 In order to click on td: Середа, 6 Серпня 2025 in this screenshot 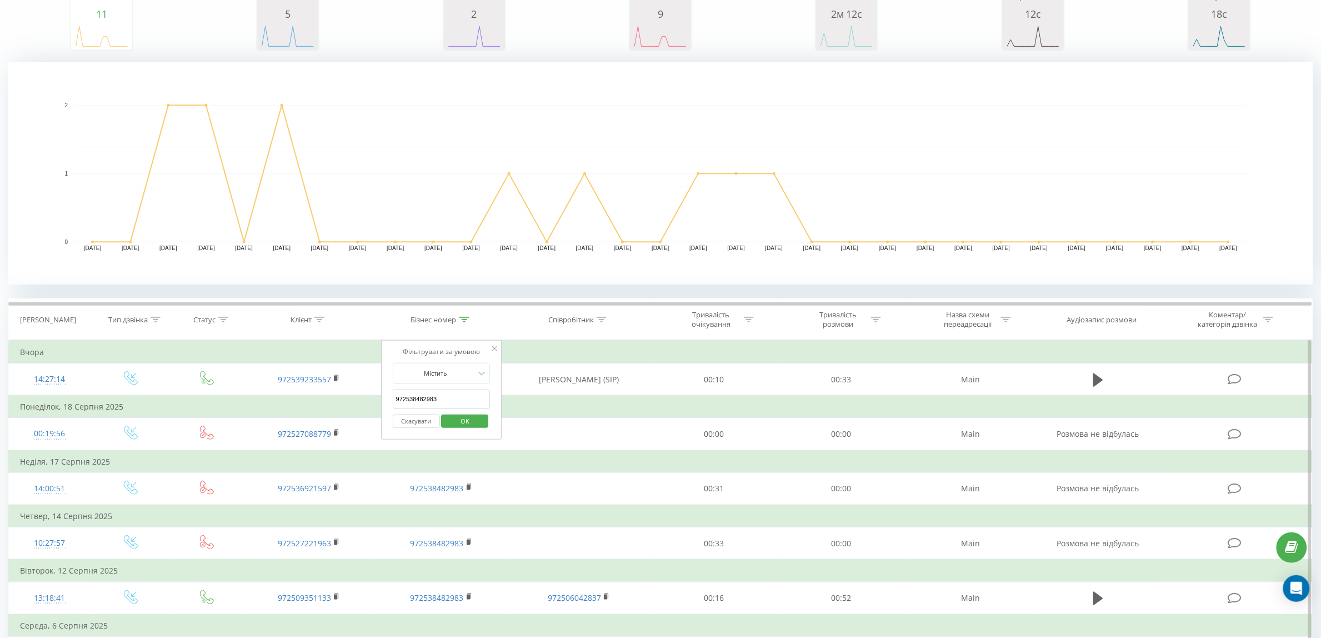, I will do `click(660, 625)`.